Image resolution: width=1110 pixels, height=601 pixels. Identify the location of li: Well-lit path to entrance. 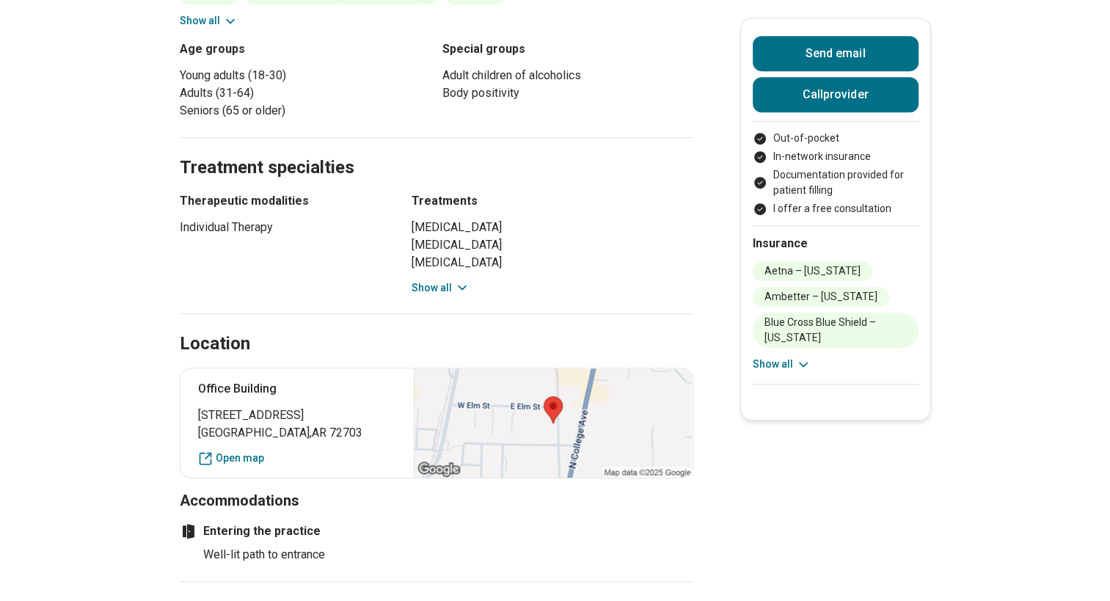
(294, 555).